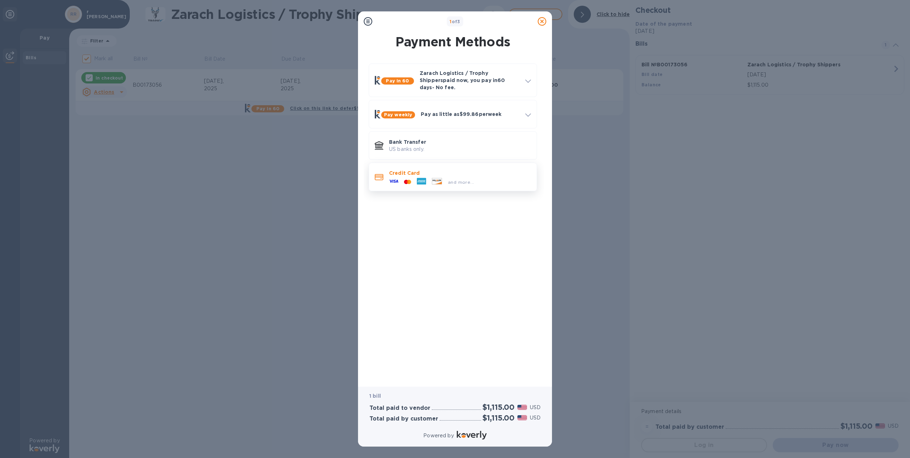  I want to click on p: Pay as little as $99.86 per week, so click(470, 114).